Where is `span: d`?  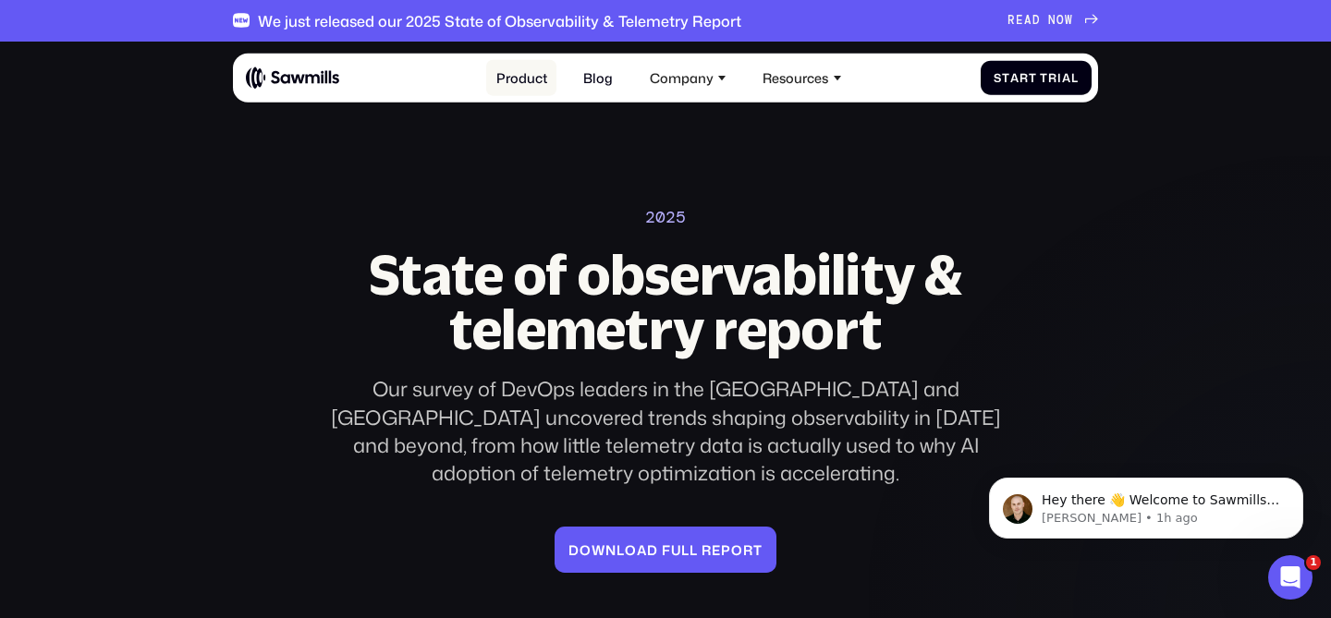
span: d is located at coordinates (652, 550).